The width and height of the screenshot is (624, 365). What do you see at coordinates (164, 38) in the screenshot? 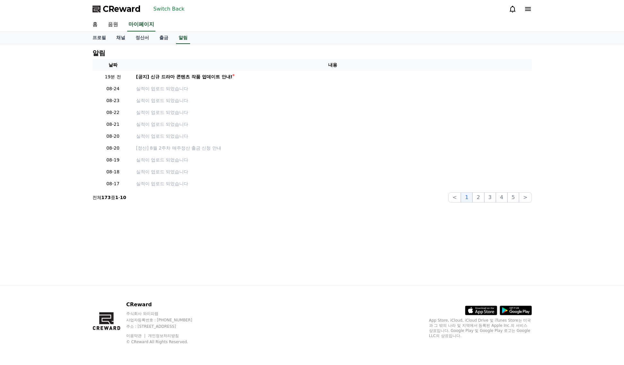
I see `a: 출금` at bounding box center [164, 38].